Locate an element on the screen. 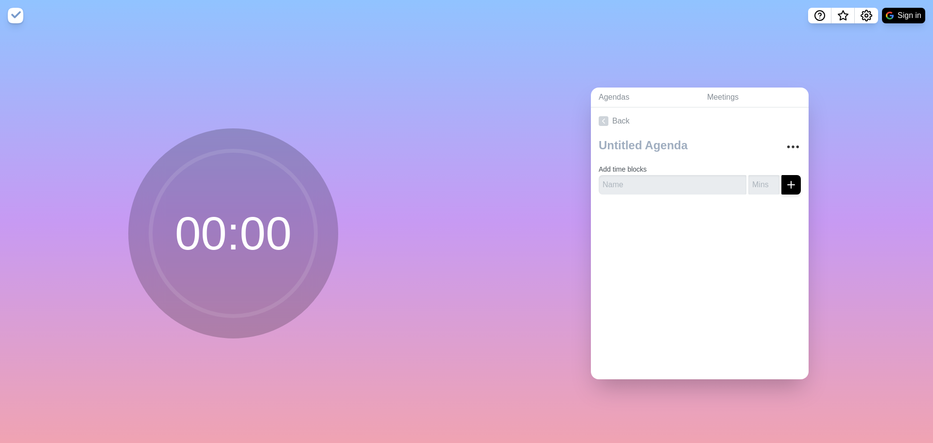 This screenshot has width=933, height=443. button: Sign in is located at coordinates (904, 16).